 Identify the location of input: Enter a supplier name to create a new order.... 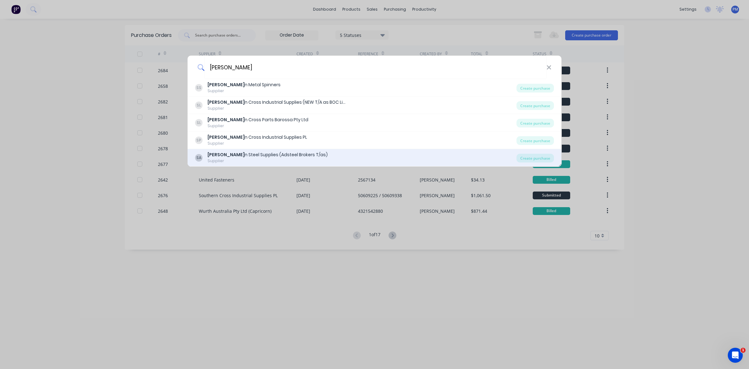
(376, 67).